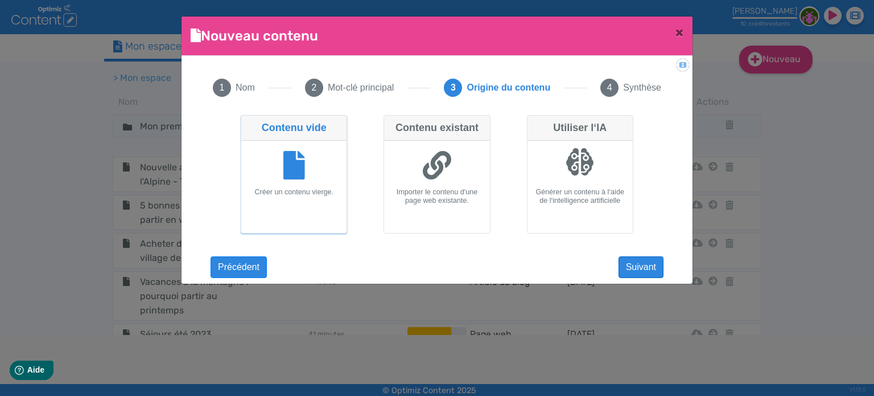 The width and height of the screenshot is (874, 396). What do you see at coordinates (580, 196) in the screenshot?
I see `h6: Générer un contenu à l‘aide de l‘intelligence artificielle` at bounding box center [580, 196].